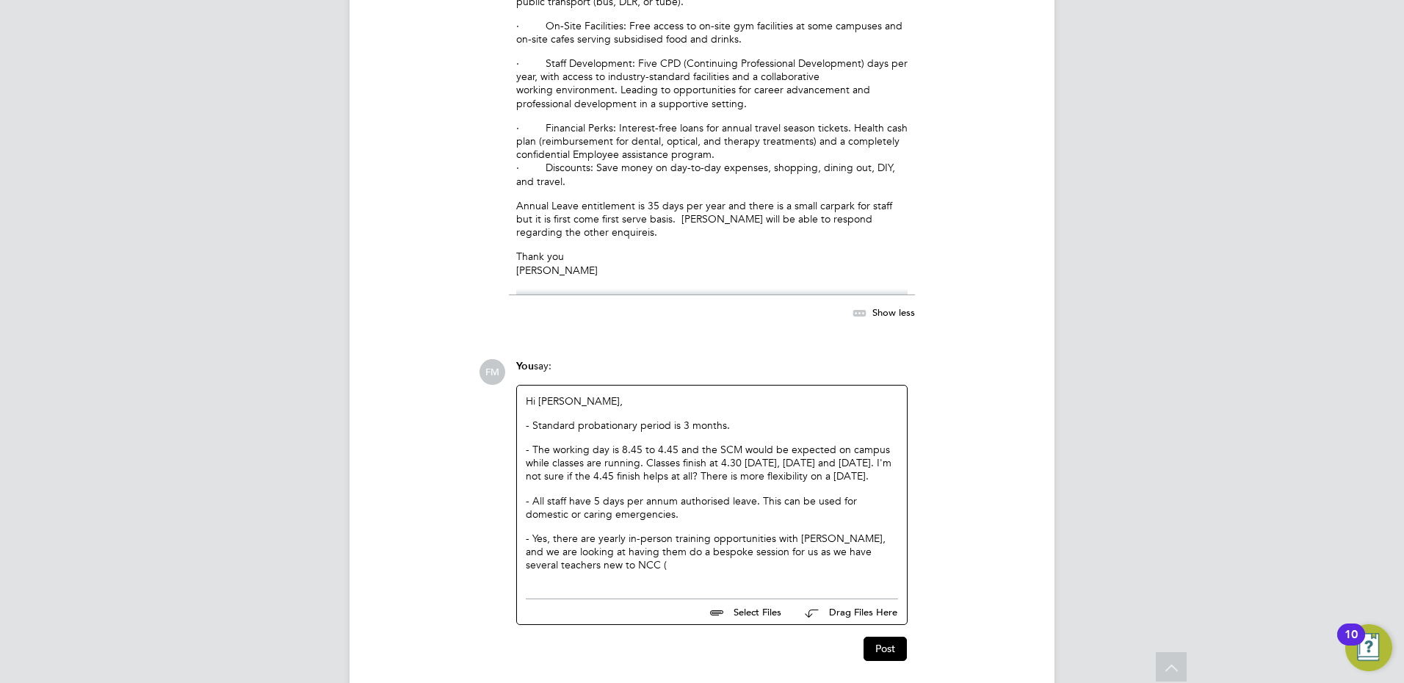 The height and width of the screenshot is (683, 1404). Describe the element at coordinates (492, 371) in the screenshot. I see `span: FM` at that location.